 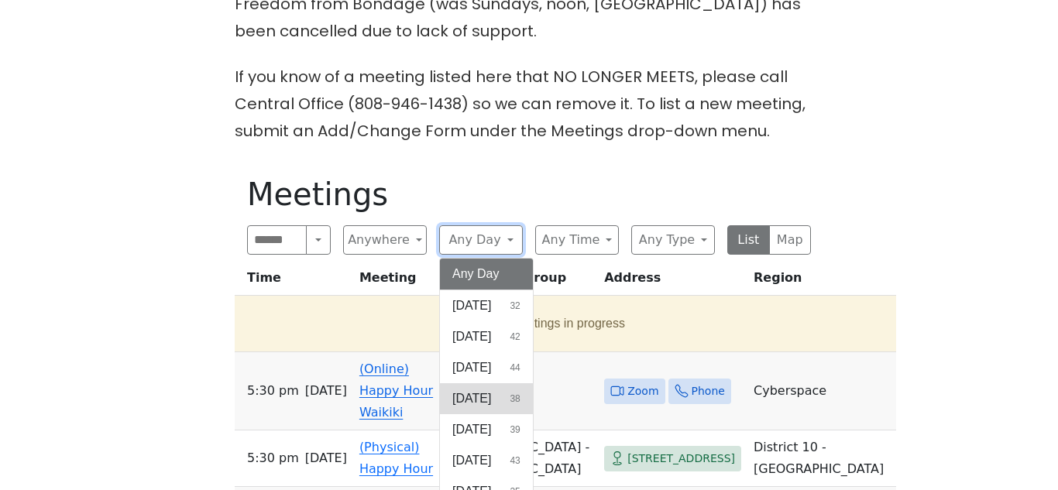 I want to click on button: 4 meetings in progress, so click(x=562, y=324).